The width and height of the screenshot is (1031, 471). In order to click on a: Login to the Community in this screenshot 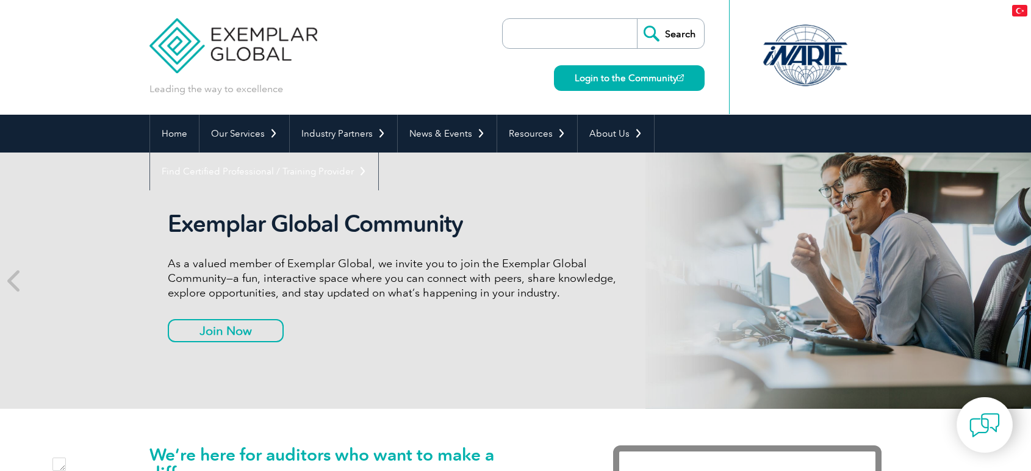, I will do `click(629, 78)`.